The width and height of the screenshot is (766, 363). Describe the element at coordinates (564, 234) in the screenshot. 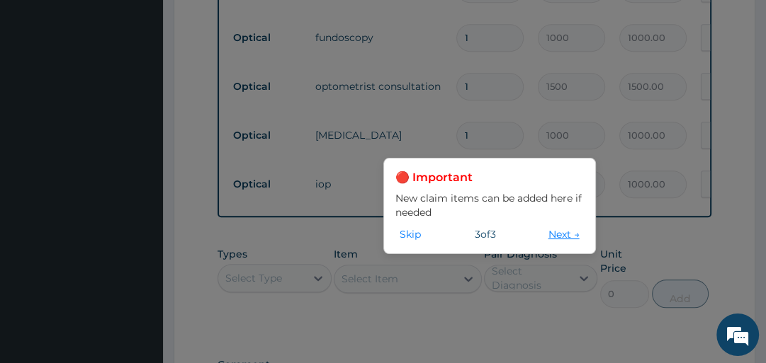

I see `button: Next →` at that location.